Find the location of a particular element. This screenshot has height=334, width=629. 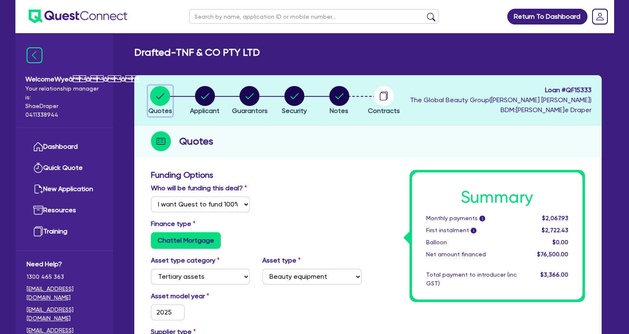

label: Who will be funding this deal? is located at coordinates (199, 188).